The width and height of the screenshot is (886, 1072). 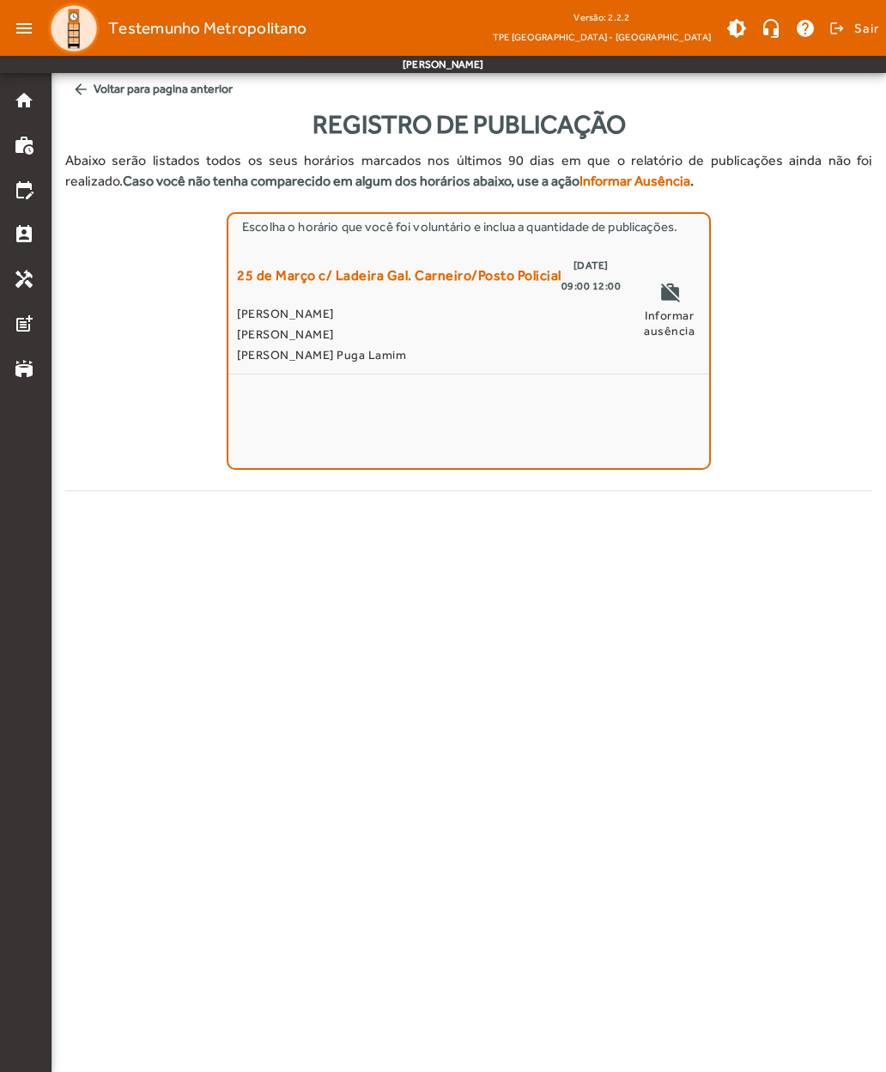 What do you see at coordinates (408, 180) in the screenshot?
I see `strong: Caso você não tenha comparecido em algum dos horários abaixo, use a ação .` at bounding box center [408, 180].